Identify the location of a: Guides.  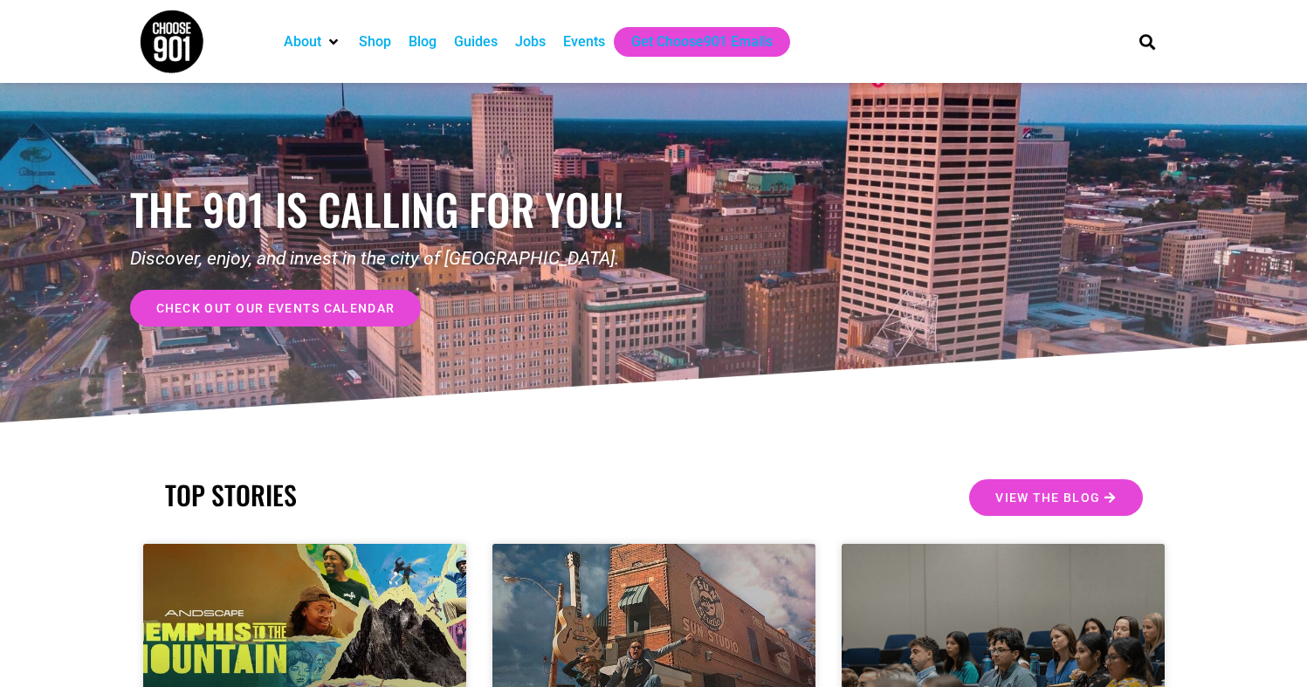
(476, 42).